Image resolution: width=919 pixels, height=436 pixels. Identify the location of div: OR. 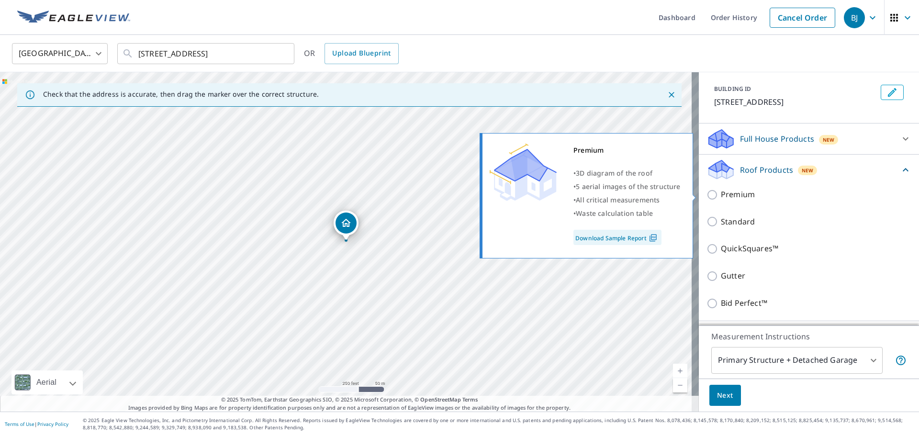
(352, 54).